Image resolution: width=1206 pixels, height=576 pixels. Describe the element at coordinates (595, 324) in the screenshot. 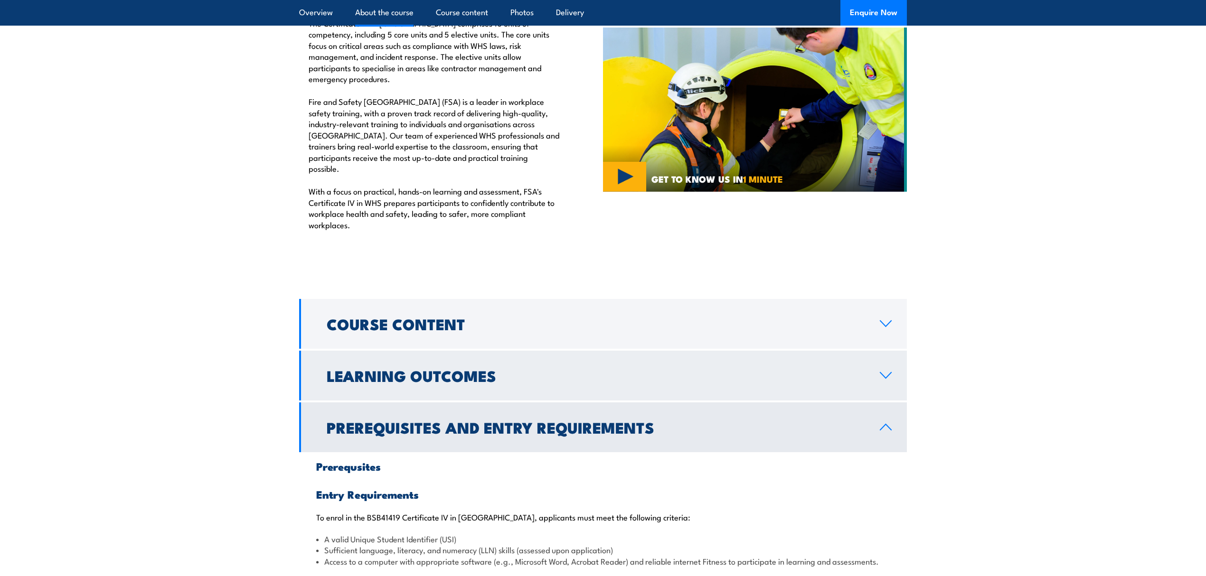

I see `h2: Course Content` at that location.